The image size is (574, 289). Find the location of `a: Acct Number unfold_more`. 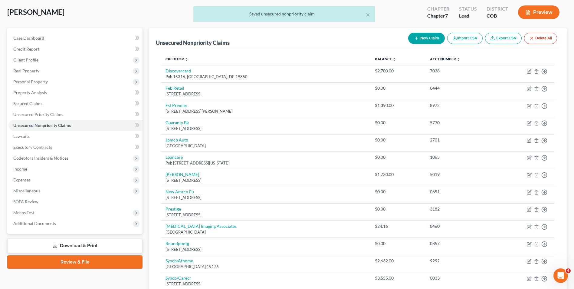

a: Acct Number unfold_more is located at coordinates (445, 59).